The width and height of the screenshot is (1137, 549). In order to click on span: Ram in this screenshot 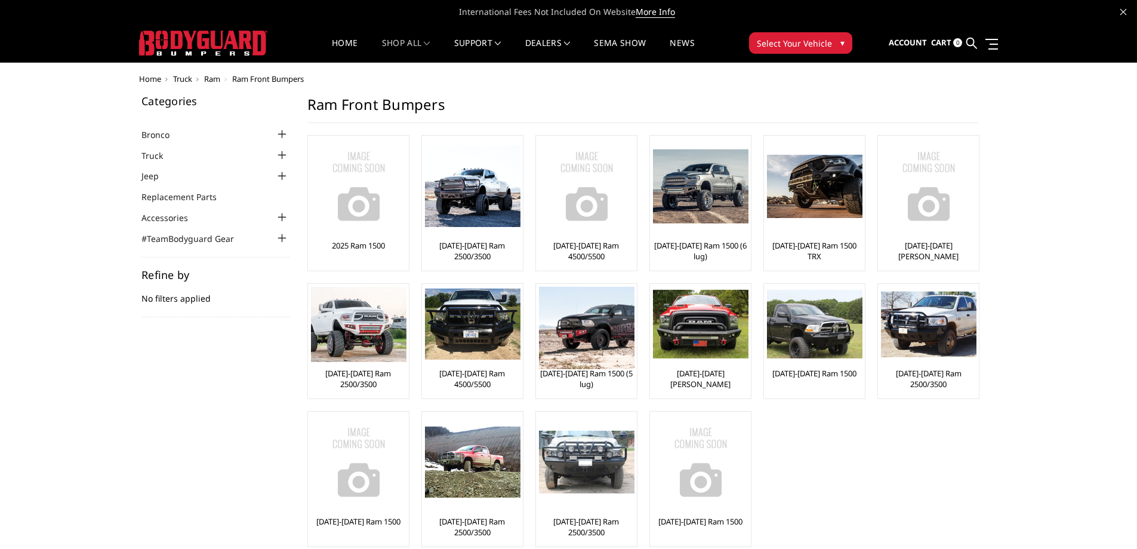, I will do `click(212, 79)`.